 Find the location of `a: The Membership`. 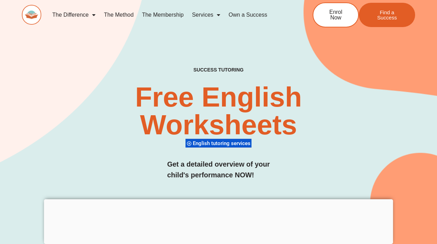

a: The Membership is located at coordinates (163, 15).